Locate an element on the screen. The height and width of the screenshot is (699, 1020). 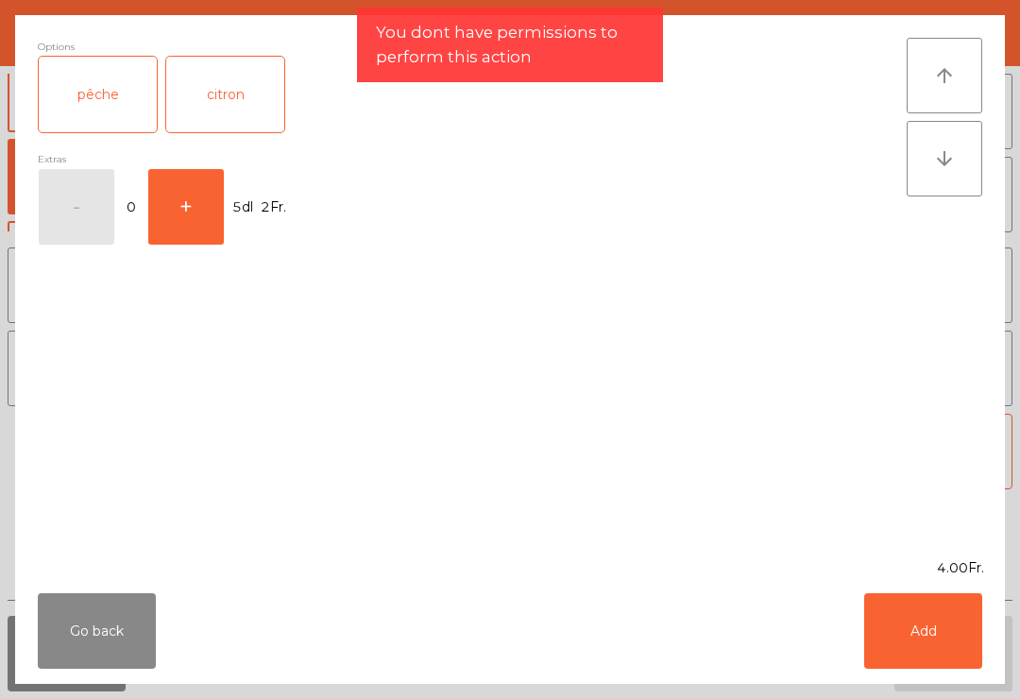
button: Go back is located at coordinates (96, 631).